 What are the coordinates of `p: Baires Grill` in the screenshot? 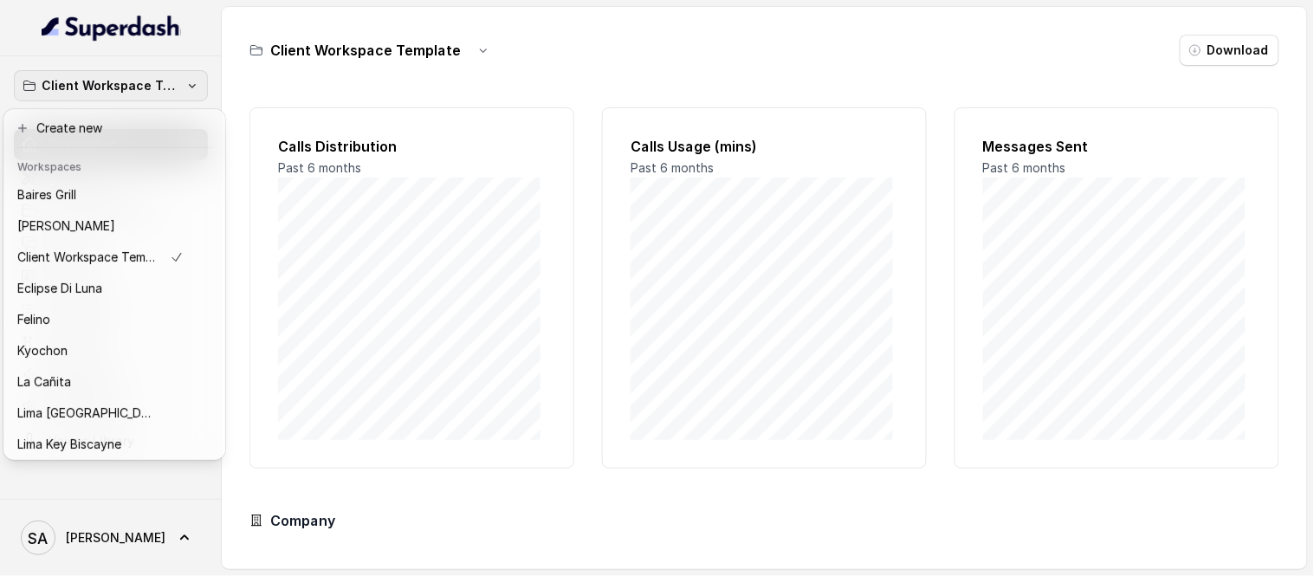 It's located at (47, 195).